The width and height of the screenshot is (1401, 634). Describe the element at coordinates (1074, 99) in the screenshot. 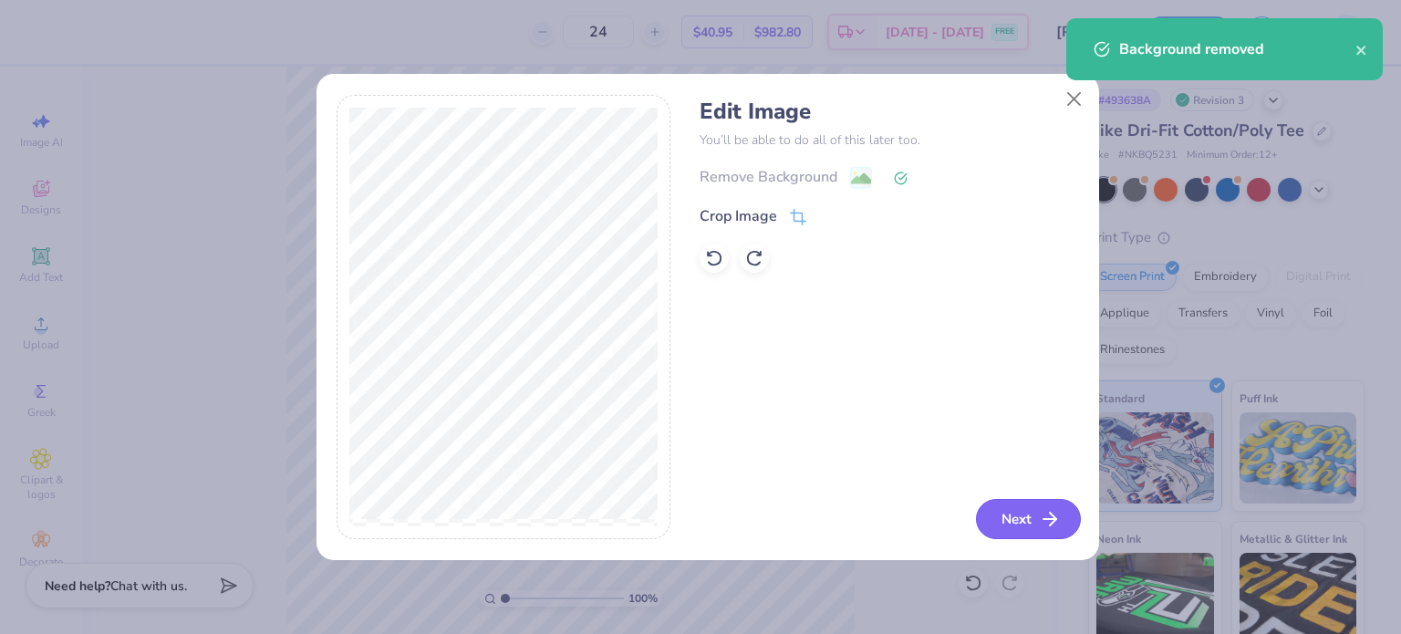

I see `button: Close` at that location.